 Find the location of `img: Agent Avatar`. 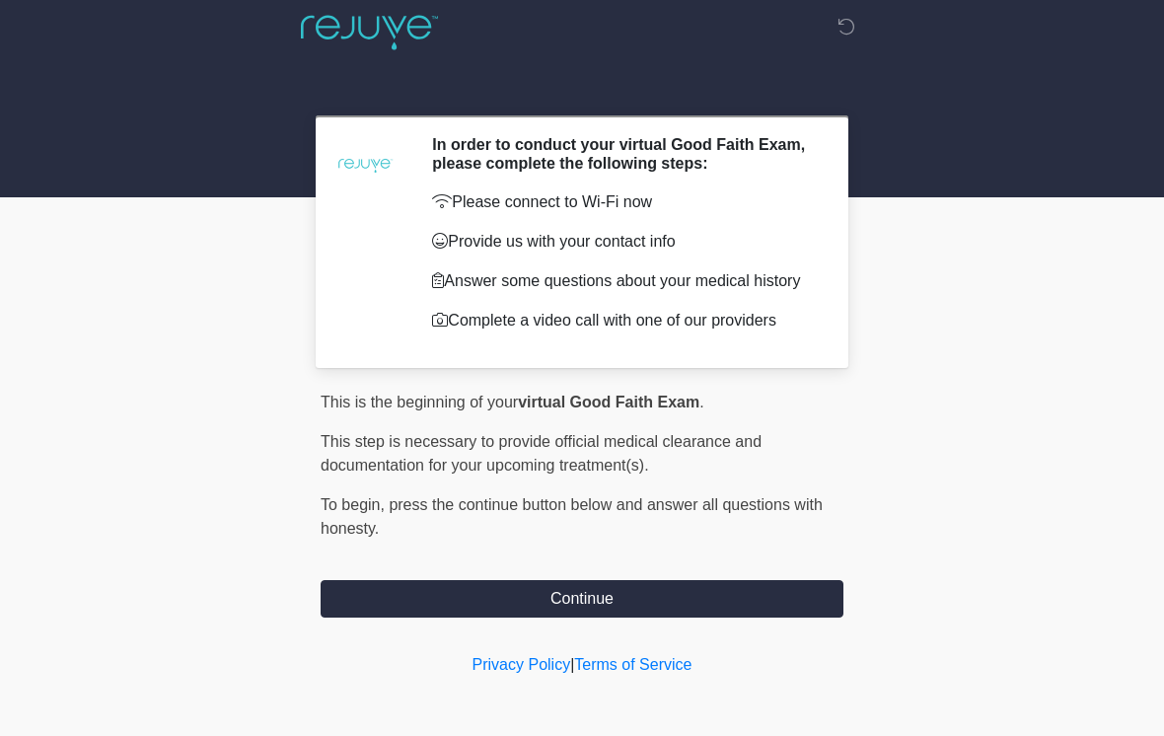

img: Agent Avatar is located at coordinates (365, 165).